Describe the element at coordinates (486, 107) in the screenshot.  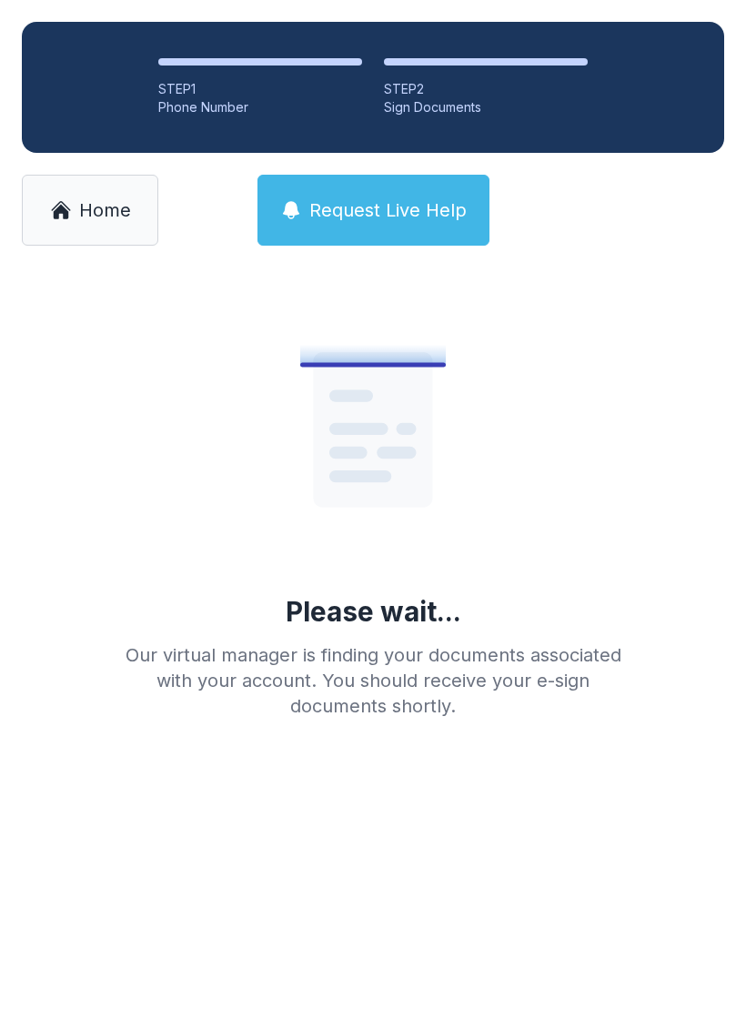
I see `div: Sign Documents` at that location.